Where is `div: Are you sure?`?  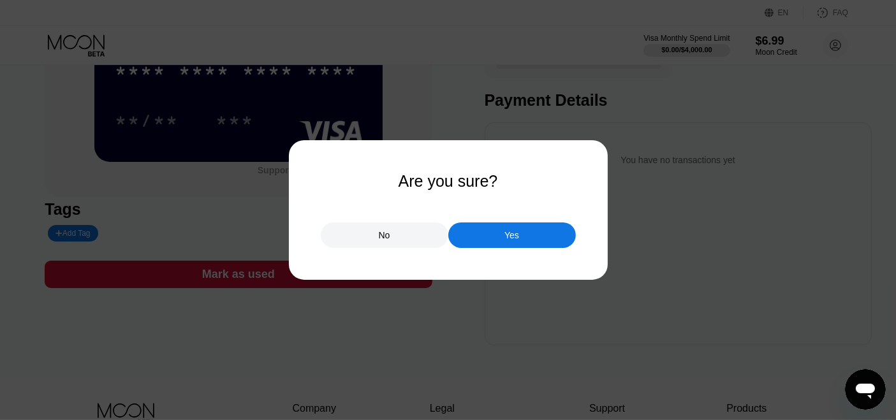 div: Are you sure? is located at coordinates (448, 181).